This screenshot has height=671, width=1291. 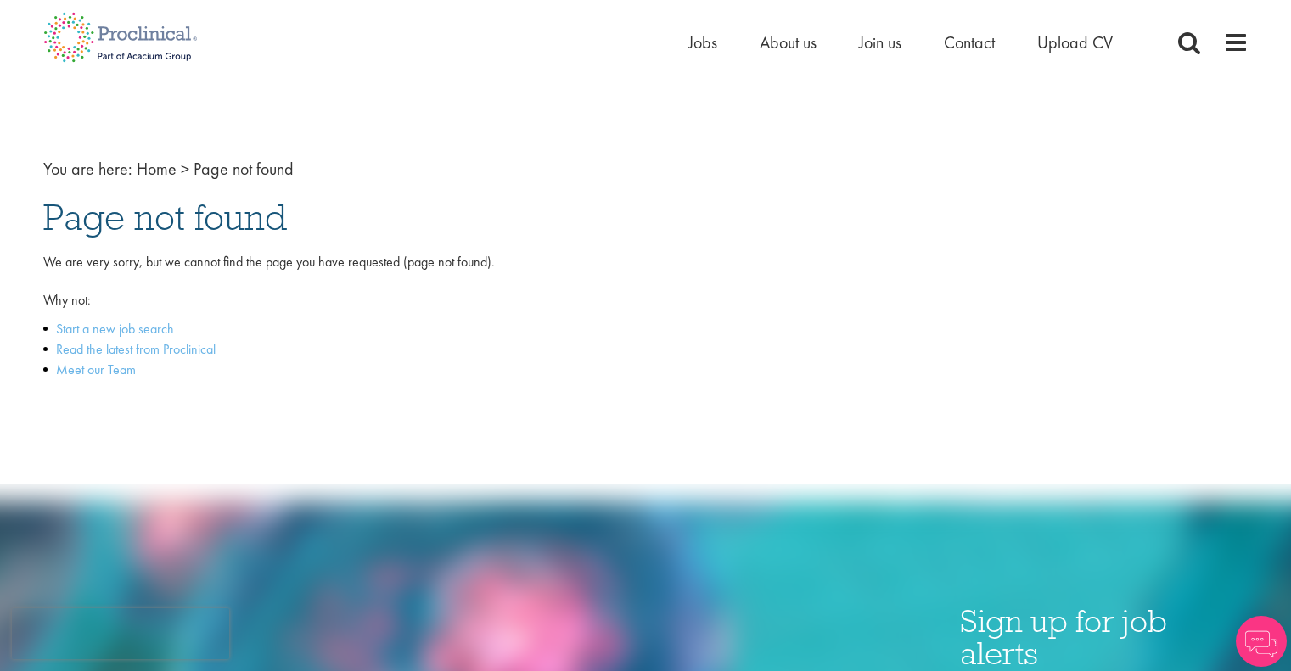 I want to click on h3: Sign up for job alerts, so click(x=1104, y=637).